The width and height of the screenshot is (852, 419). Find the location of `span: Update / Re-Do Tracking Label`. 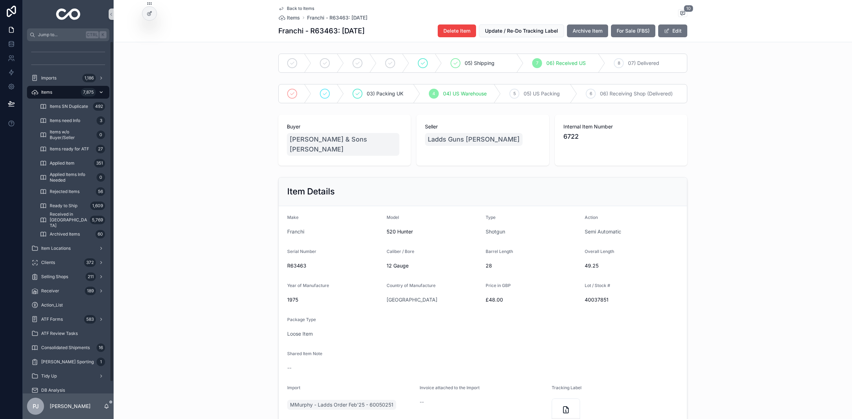

span: Update / Re-Do Tracking Label is located at coordinates (522, 31).